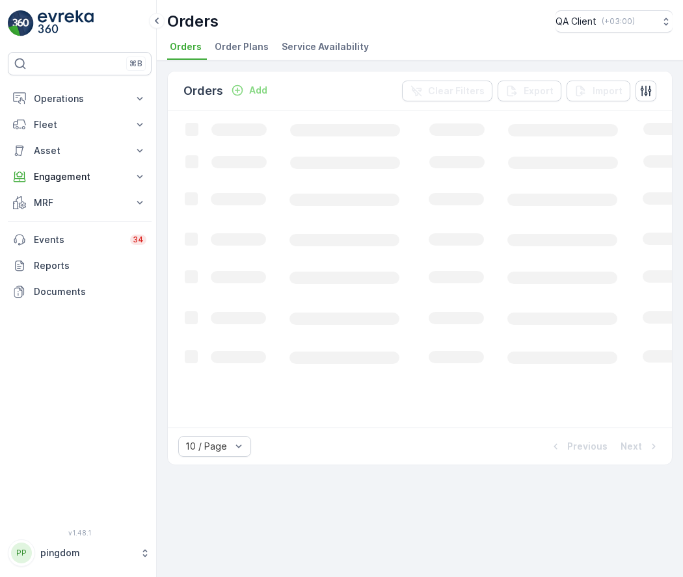  I want to click on a: Reports, so click(79, 266).